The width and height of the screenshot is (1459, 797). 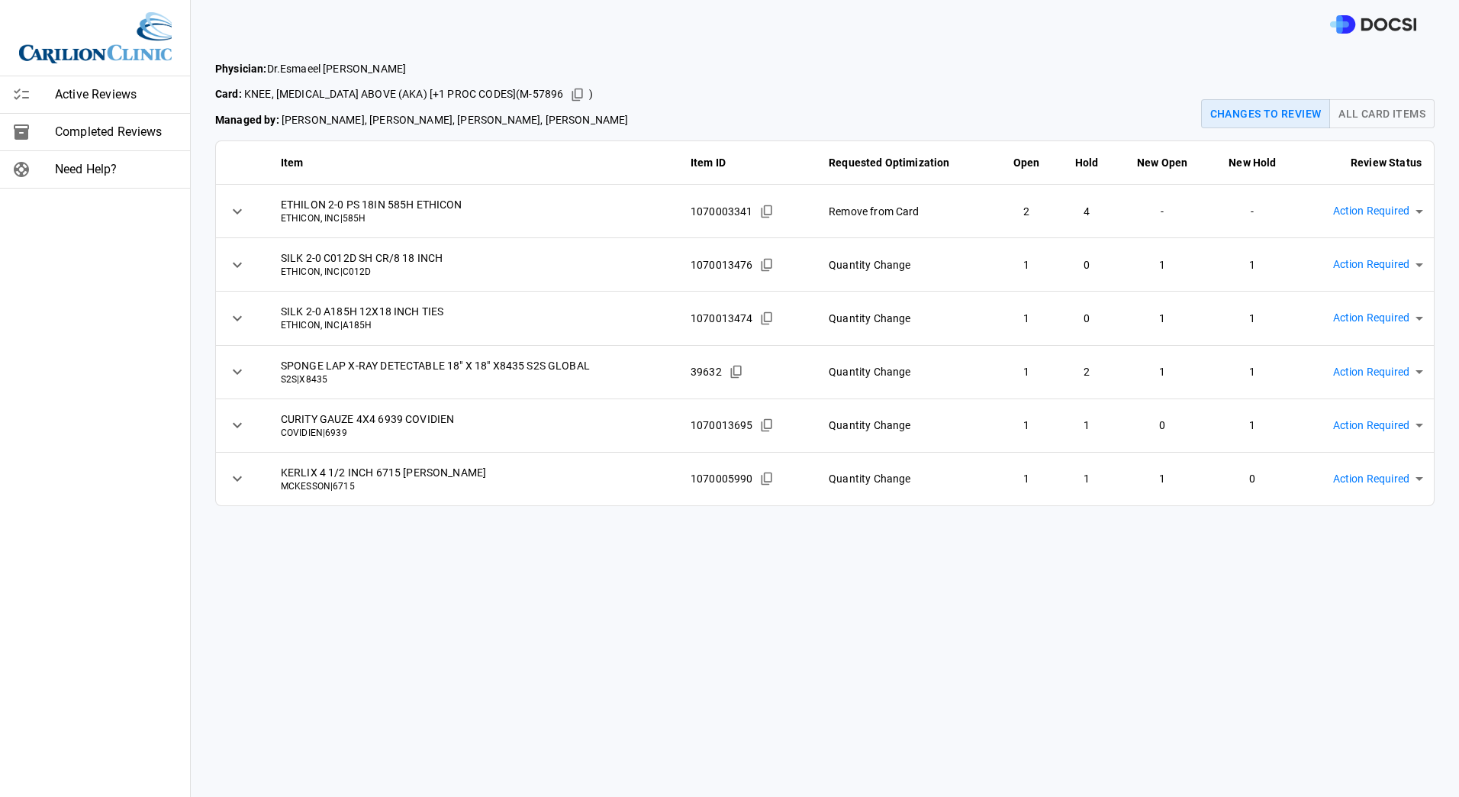 What do you see at coordinates (247, 120) in the screenshot?
I see `strong: Managed by:` at bounding box center [247, 120].